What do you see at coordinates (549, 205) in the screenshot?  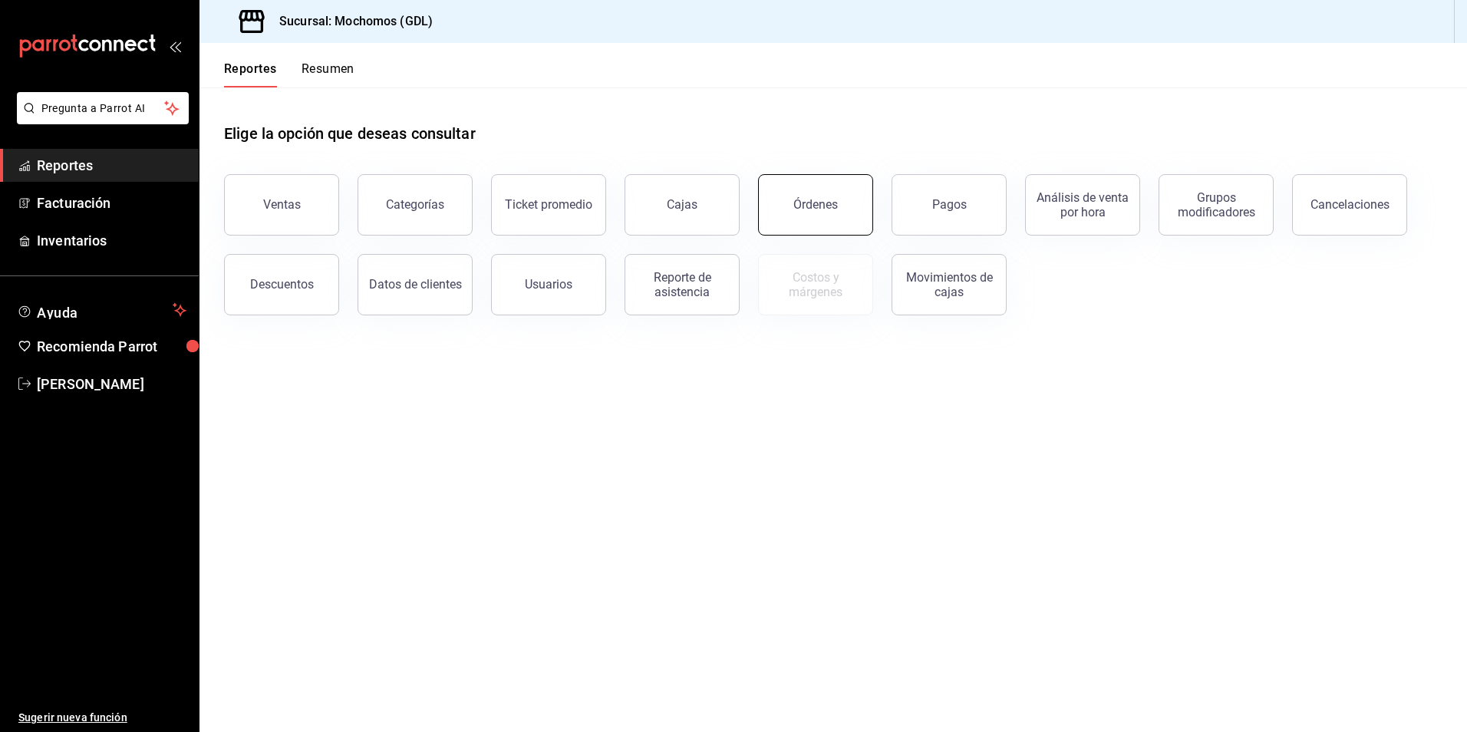 I see `button: Ticket promedio` at bounding box center [549, 205].